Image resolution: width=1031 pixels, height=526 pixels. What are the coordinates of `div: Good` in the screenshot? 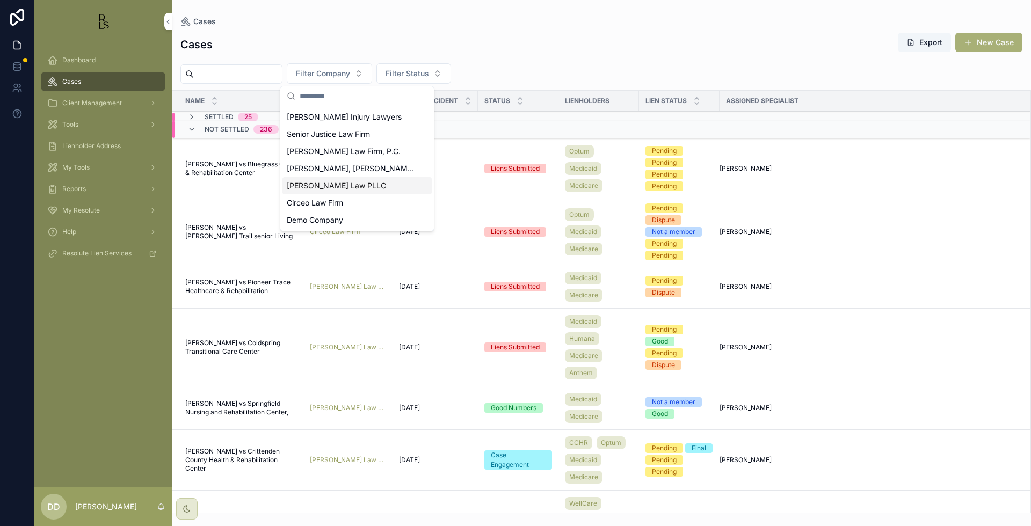 It's located at (660, 341).